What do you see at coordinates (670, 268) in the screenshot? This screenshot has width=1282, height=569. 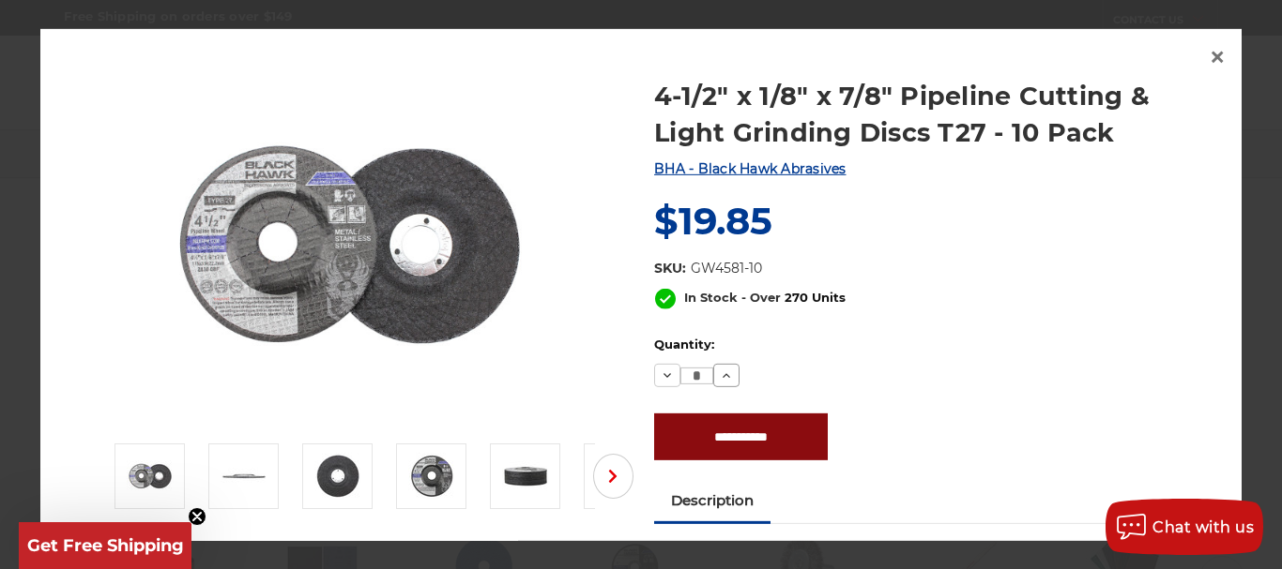 I see `dt: SKU:` at bounding box center [670, 268].